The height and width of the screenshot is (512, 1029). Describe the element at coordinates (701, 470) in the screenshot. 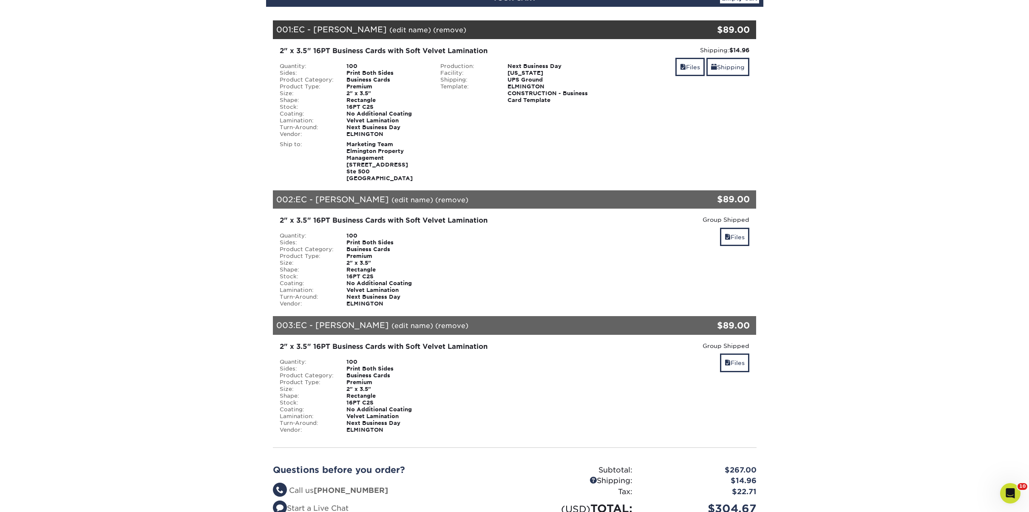

I see `div: $267.00` at that location.